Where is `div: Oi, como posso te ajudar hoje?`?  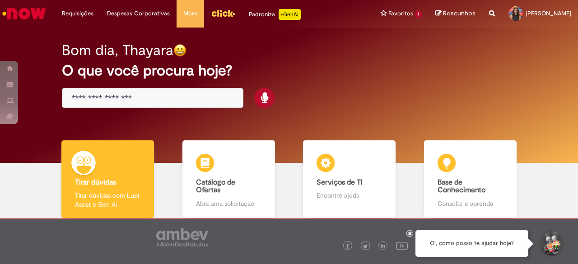
div: Oi, como posso te ajudar hoje? is located at coordinates (472, 243).